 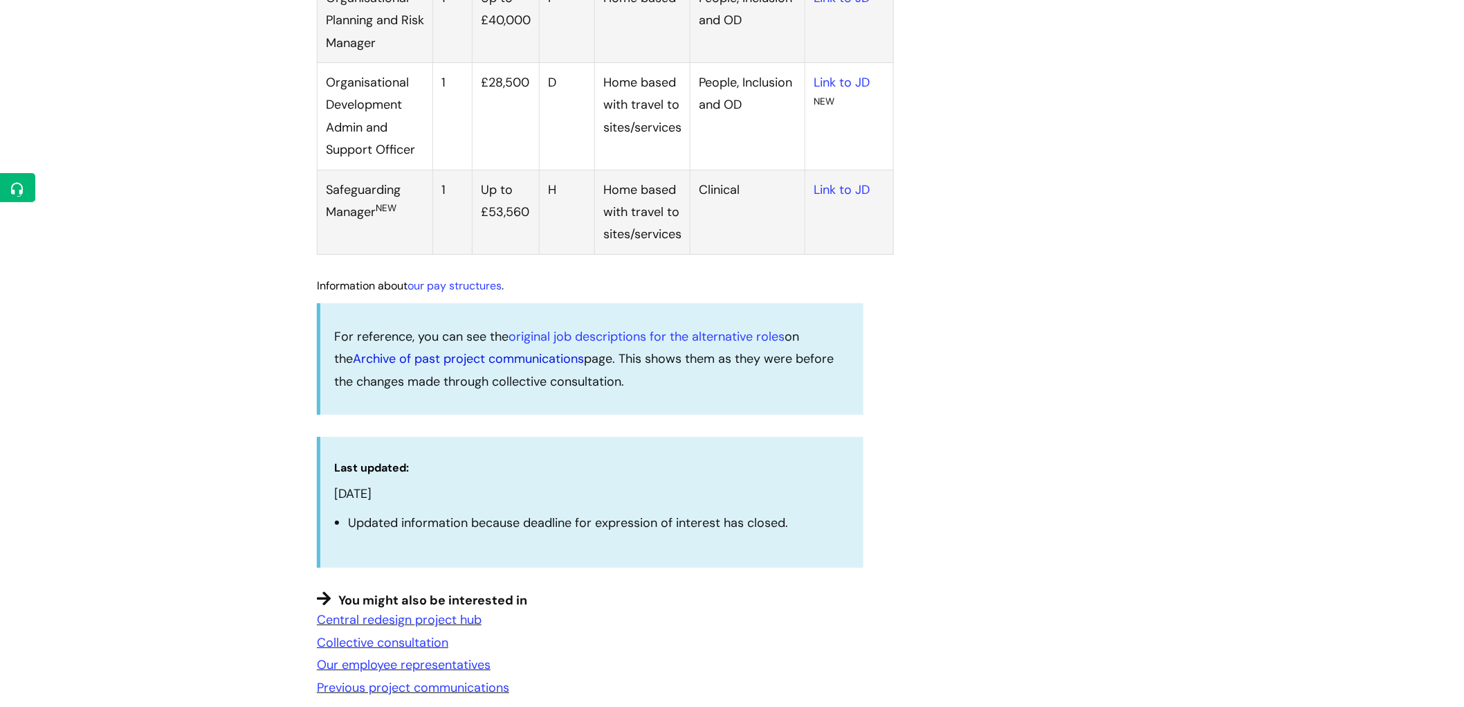 What do you see at coordinates (455, 285) in the screenshot?
I see `a: our pay structures` at bounding box center [455, 285].